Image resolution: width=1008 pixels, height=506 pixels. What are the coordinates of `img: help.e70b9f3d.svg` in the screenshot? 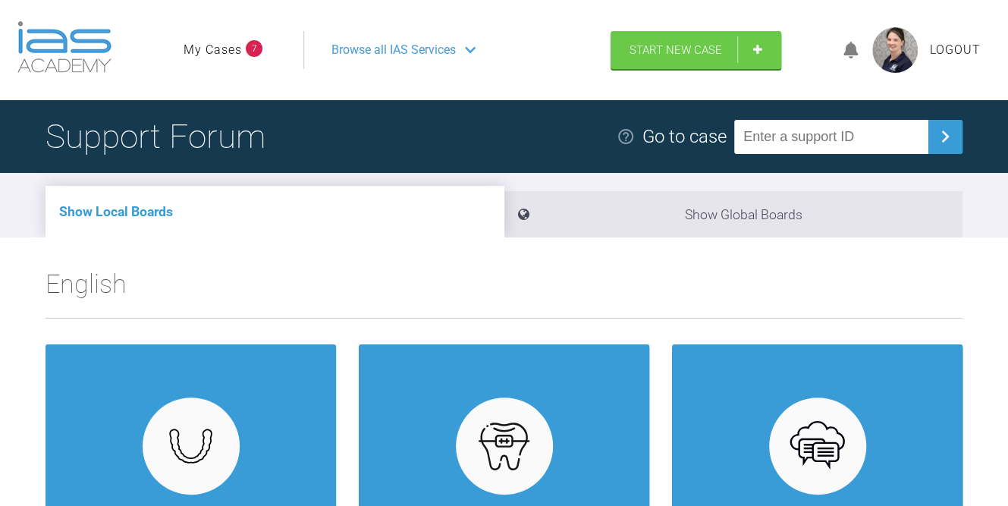 It's located at (626, 137).